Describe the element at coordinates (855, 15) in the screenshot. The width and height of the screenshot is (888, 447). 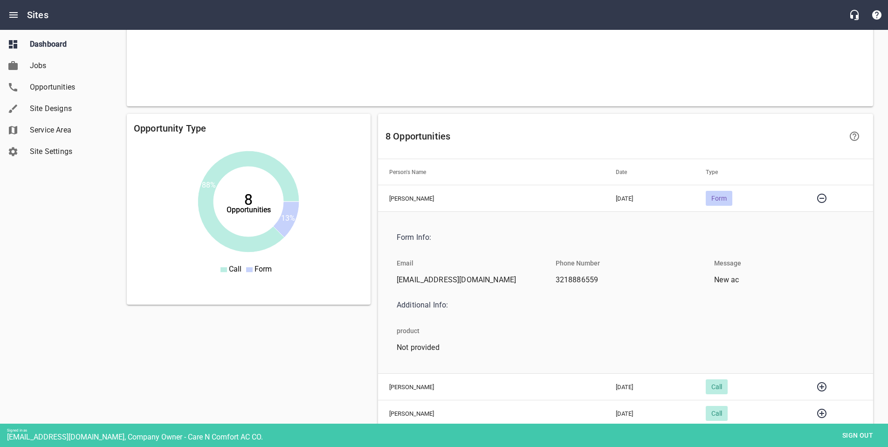
I see `button: Live Chat` at that location.